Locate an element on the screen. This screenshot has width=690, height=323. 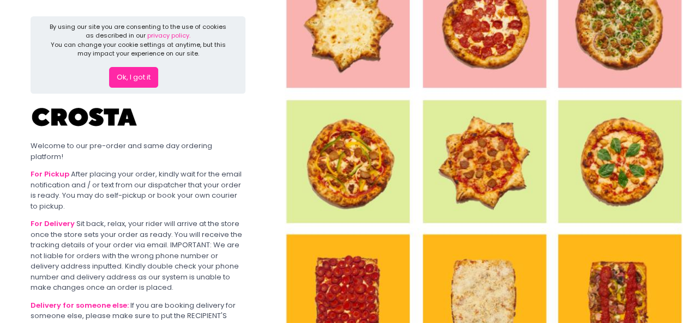
a: privacy policy. is located at coordinates (168, 35).